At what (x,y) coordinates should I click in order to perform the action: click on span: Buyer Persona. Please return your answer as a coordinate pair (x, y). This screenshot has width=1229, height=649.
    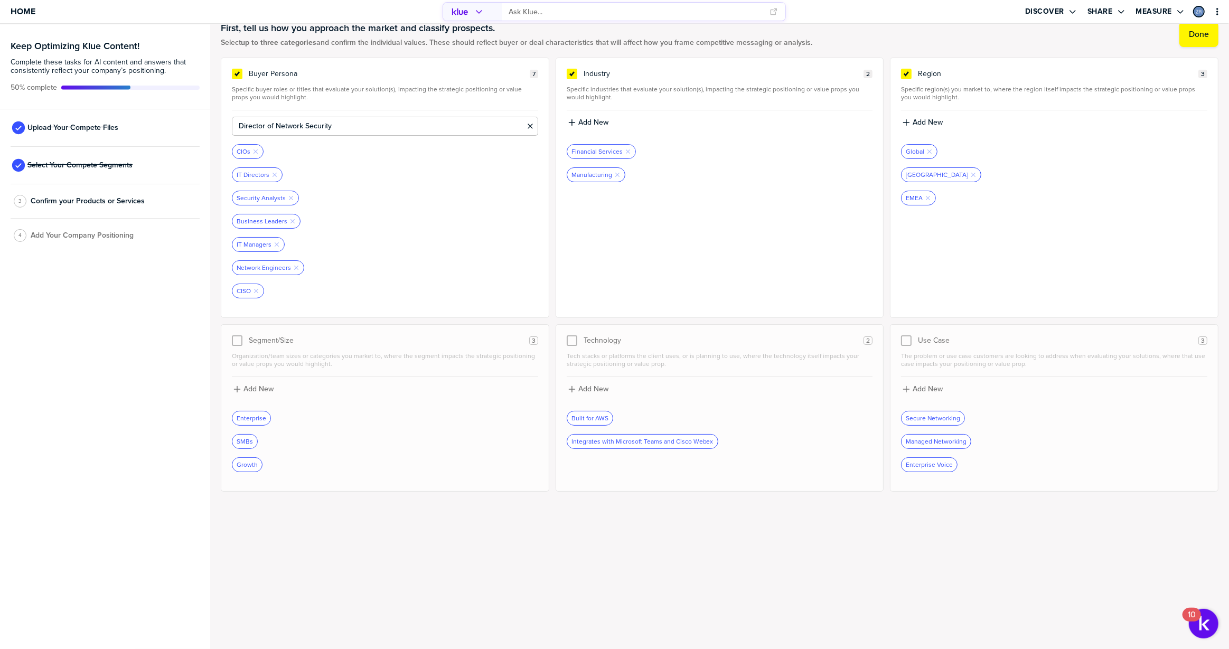
    Looking at the image, I should click on (273, 74).